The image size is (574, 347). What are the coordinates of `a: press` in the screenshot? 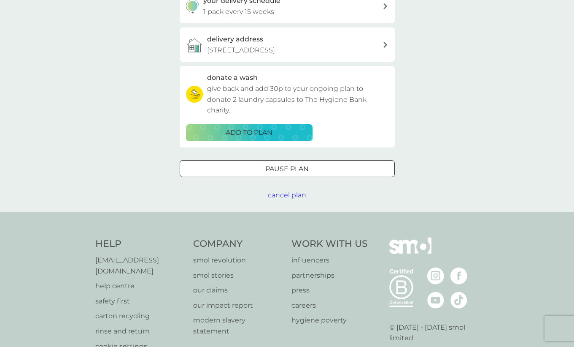 It's located at (330, 290).